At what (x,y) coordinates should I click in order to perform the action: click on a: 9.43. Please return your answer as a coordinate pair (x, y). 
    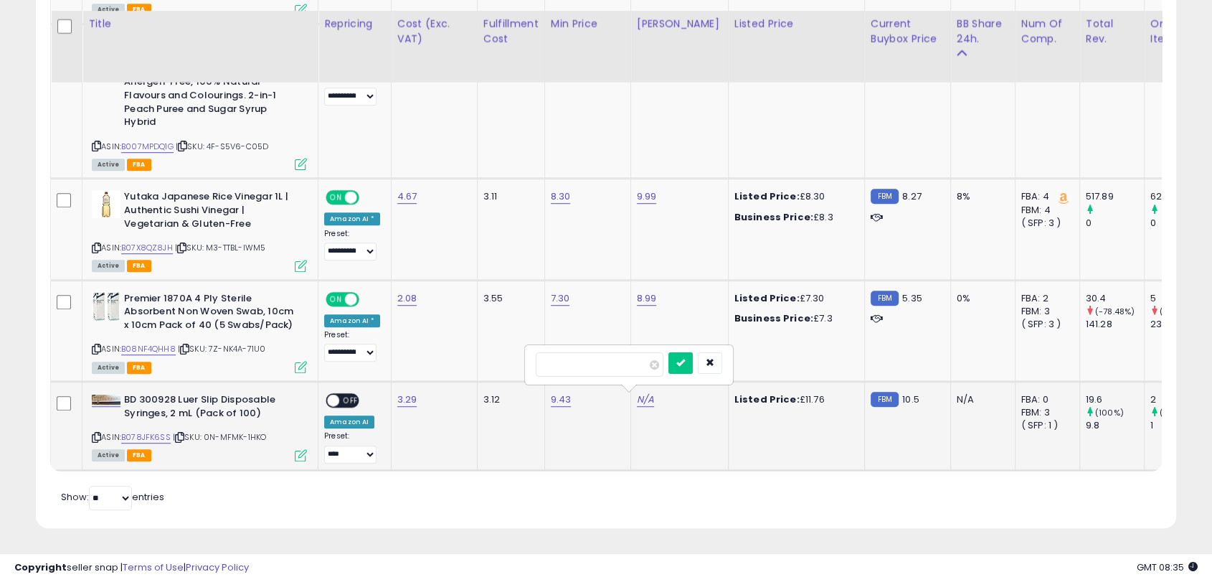
    Looking at the image, I should click on (561, 400).